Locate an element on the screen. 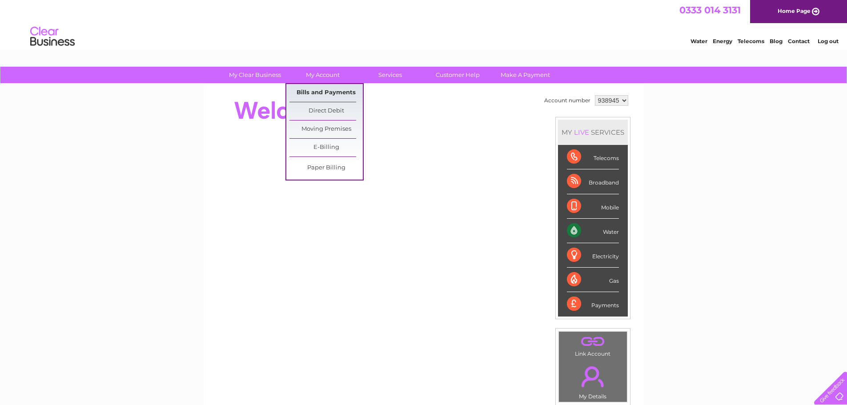  a: E-Billing is located at coordinates (326, 148).